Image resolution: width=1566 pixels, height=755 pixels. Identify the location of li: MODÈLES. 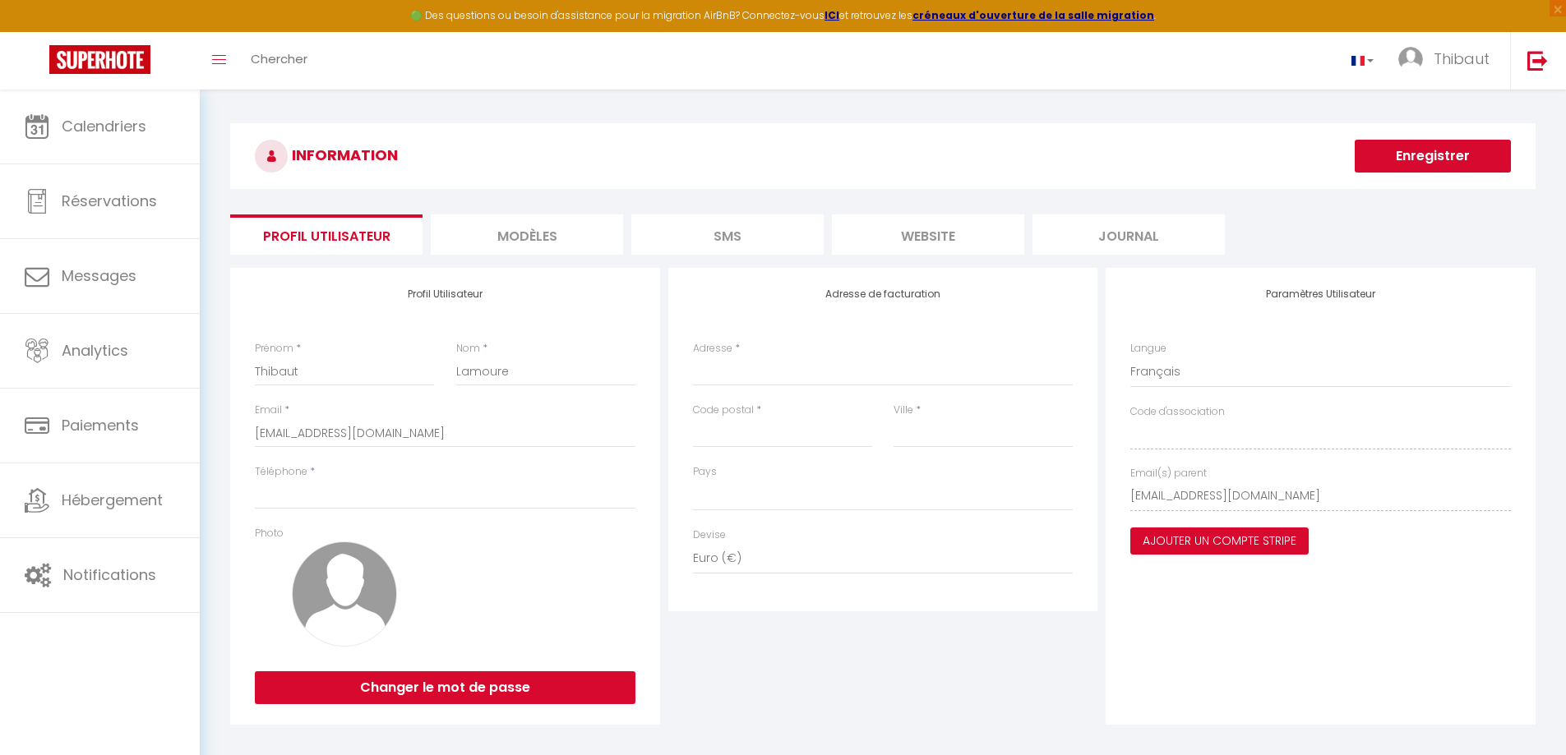
(527, 234).